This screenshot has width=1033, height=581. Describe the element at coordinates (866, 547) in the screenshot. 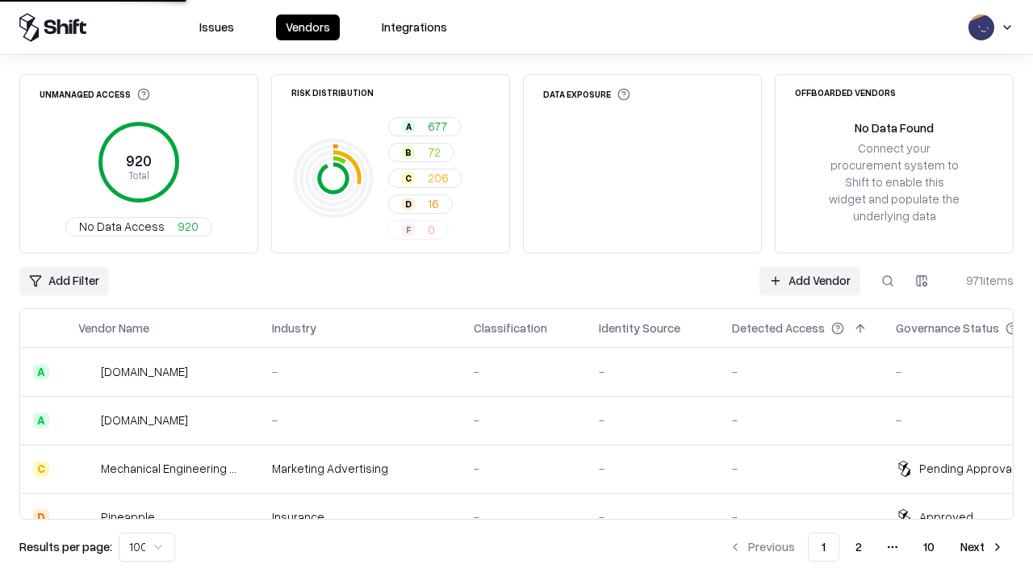

I see `nav: pagination` at that location.